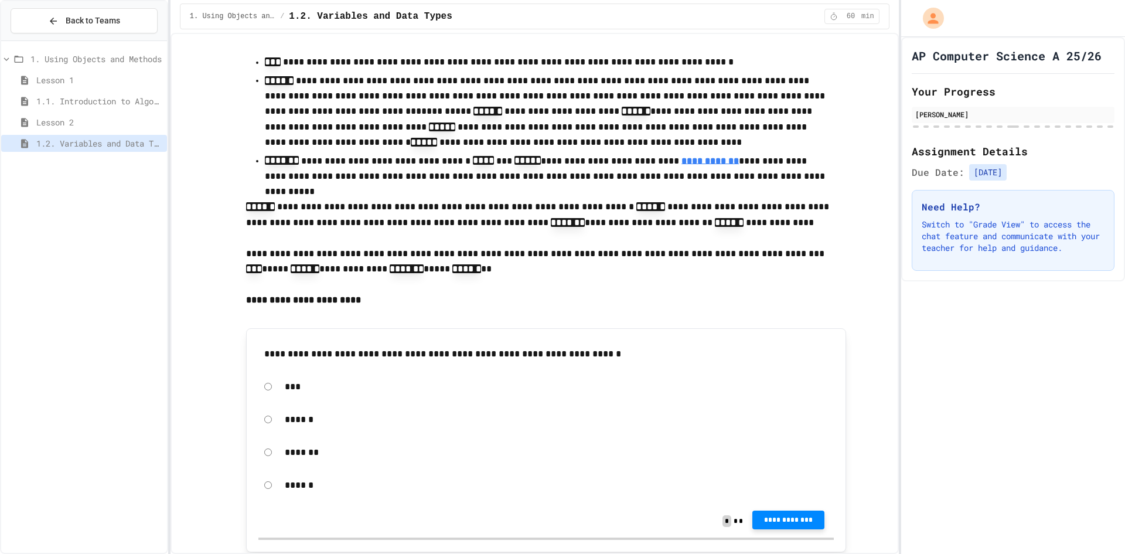  Describe the element at coordinates (99, 101) in the screenshot. I see `span: 1.1. Introduction to Algorithms, Programming, and Compilers` at that location.